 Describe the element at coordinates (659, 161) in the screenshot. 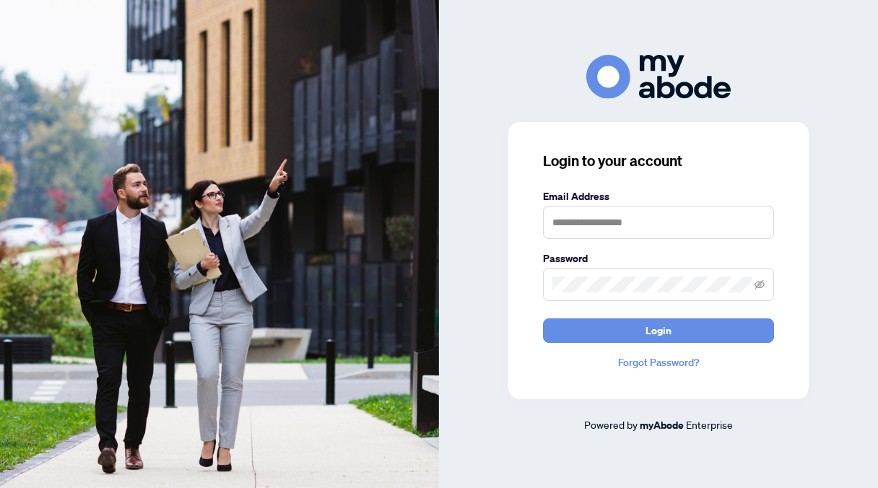

I see `h3: Login to your account` at that location.